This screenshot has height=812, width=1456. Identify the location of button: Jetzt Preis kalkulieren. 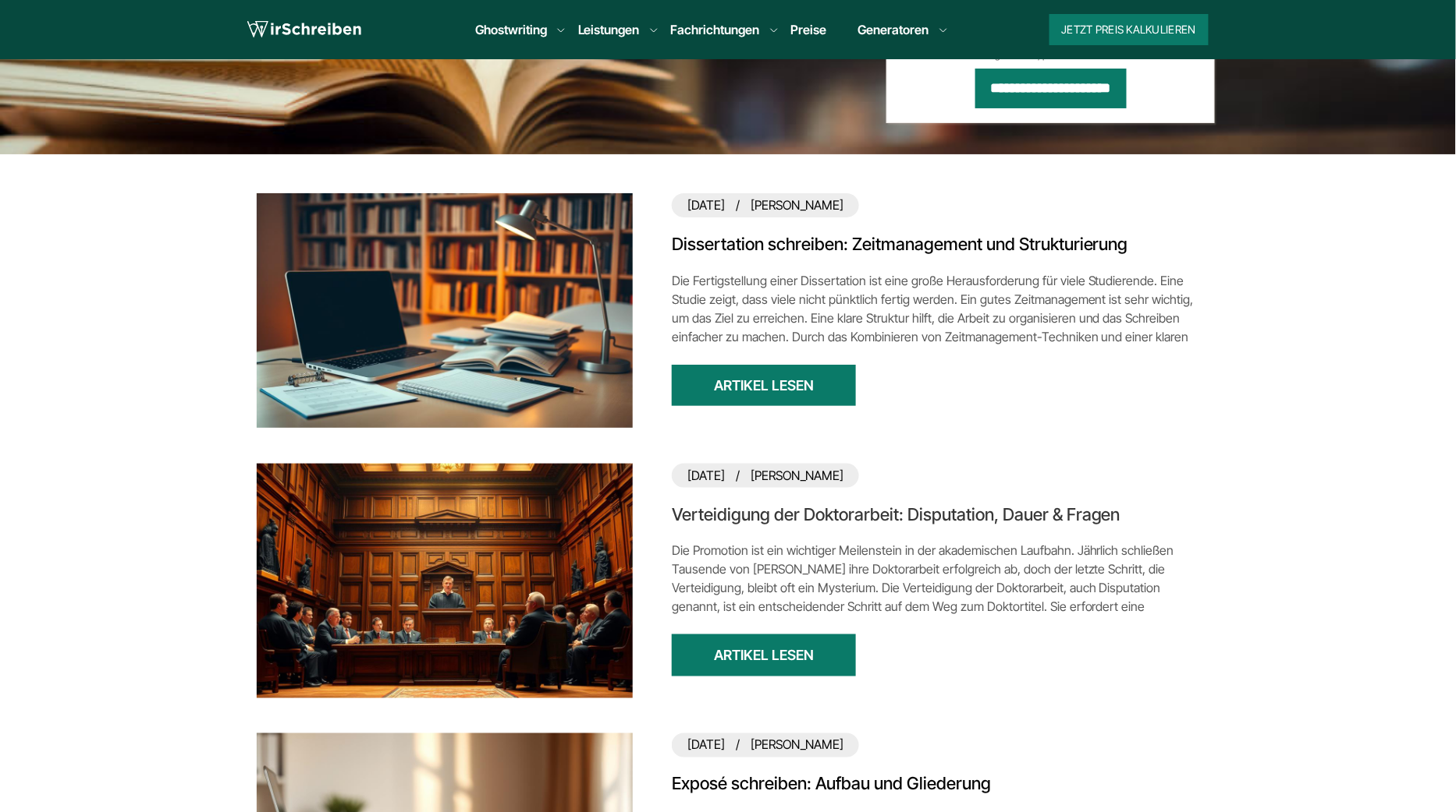
(1129, 30).